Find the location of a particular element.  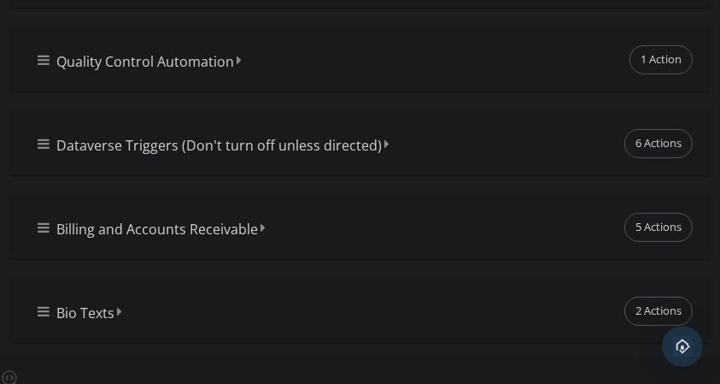

span: 2 Actions is located at coordinates (659, 311).